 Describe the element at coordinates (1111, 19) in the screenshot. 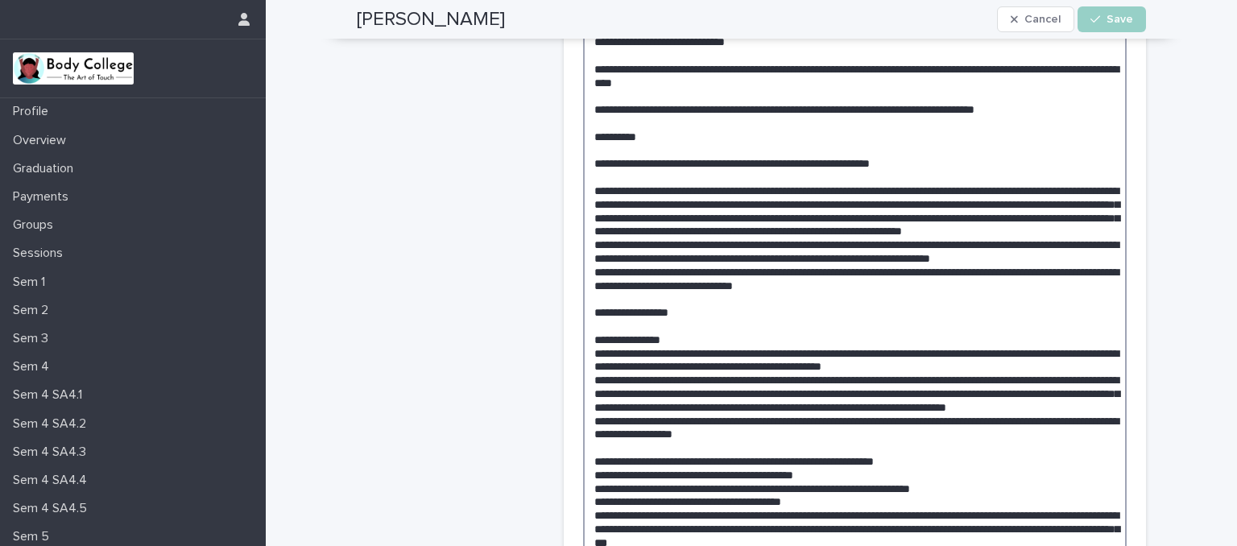

I see `button: Save` at that location.